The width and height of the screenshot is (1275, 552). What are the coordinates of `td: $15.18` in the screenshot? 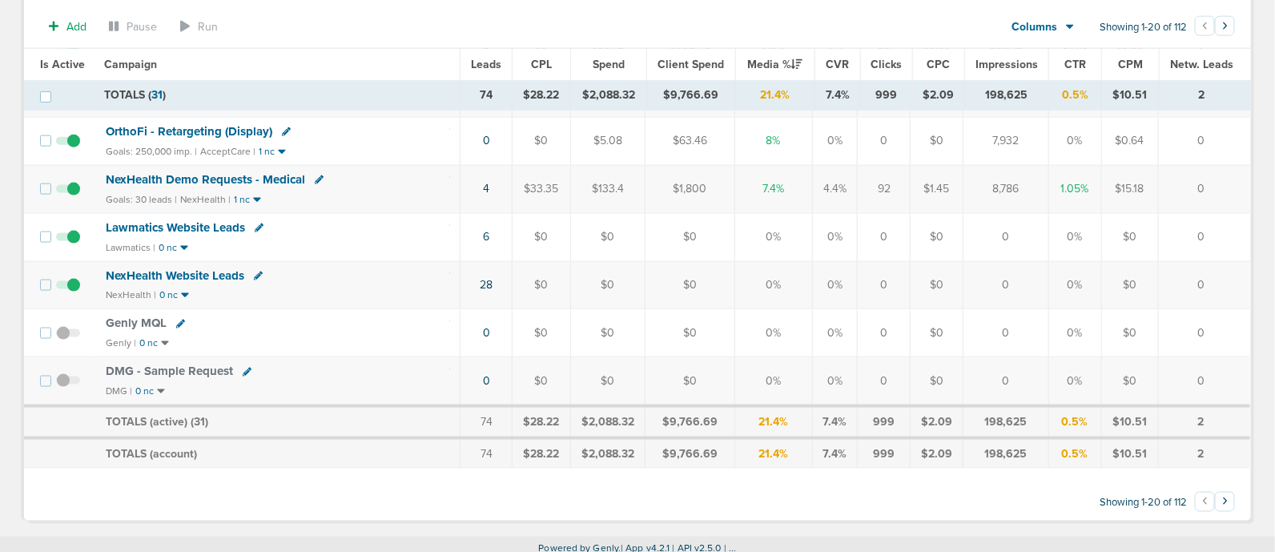 It's located at (1129, 189).